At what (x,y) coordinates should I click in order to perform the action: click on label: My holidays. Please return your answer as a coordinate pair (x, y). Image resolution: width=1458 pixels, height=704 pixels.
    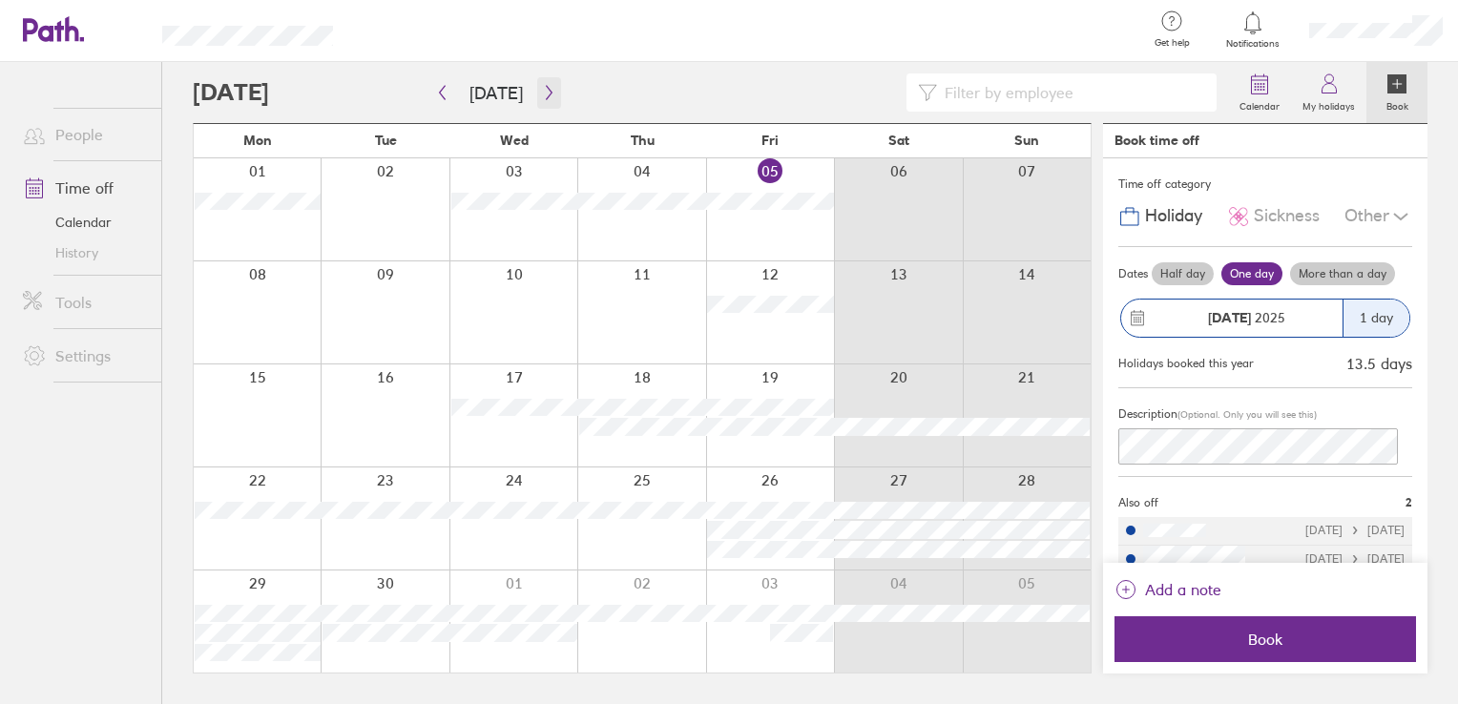
    Looking at the image, I should click on (1328, 104).